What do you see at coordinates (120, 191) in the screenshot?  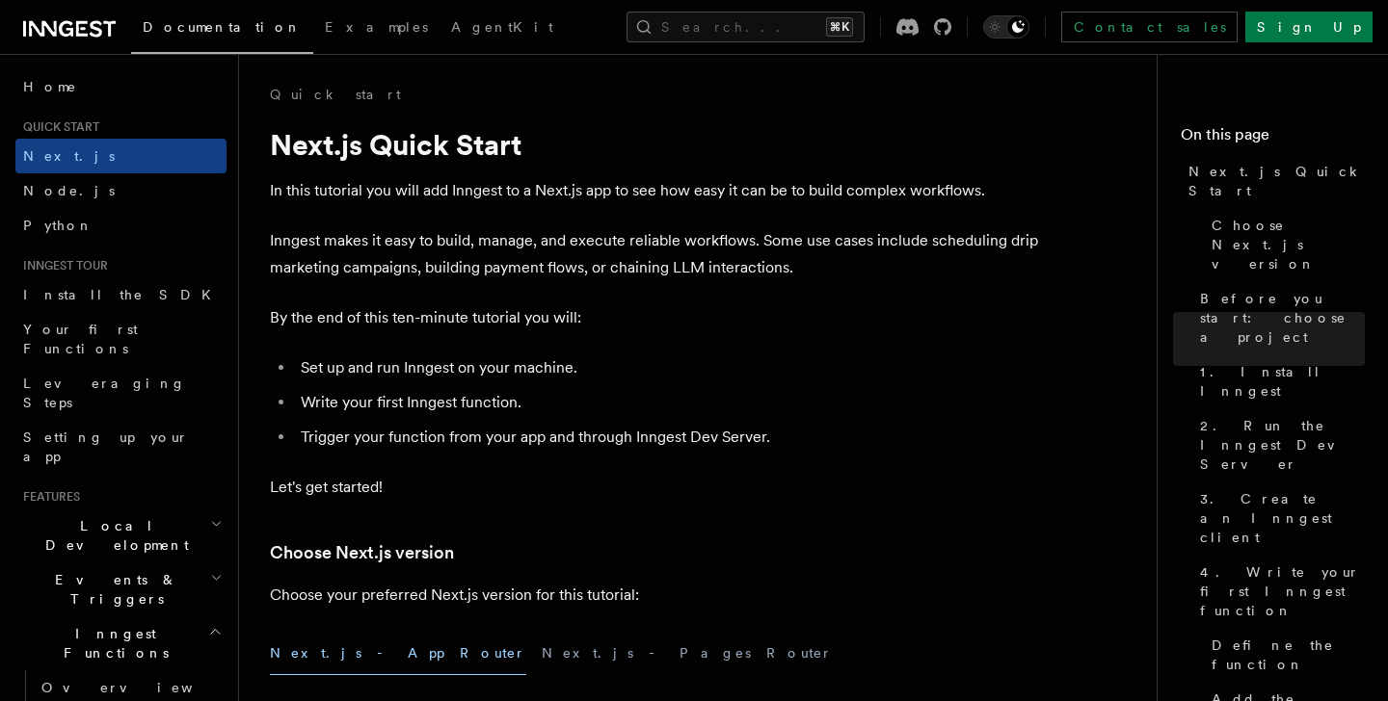 I see `a: Node.js` at bounding box center [120, 191].